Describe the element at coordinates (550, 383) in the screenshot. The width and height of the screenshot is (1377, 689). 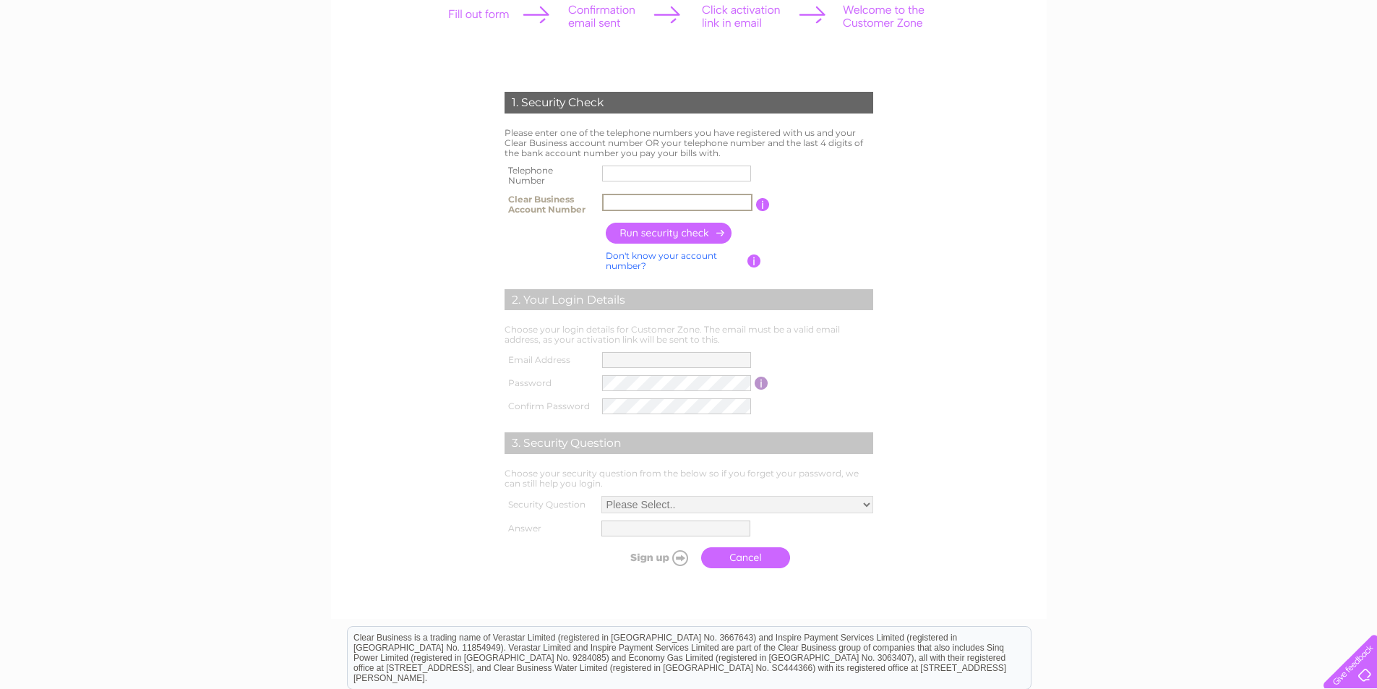
I see `th: Password` at that location.